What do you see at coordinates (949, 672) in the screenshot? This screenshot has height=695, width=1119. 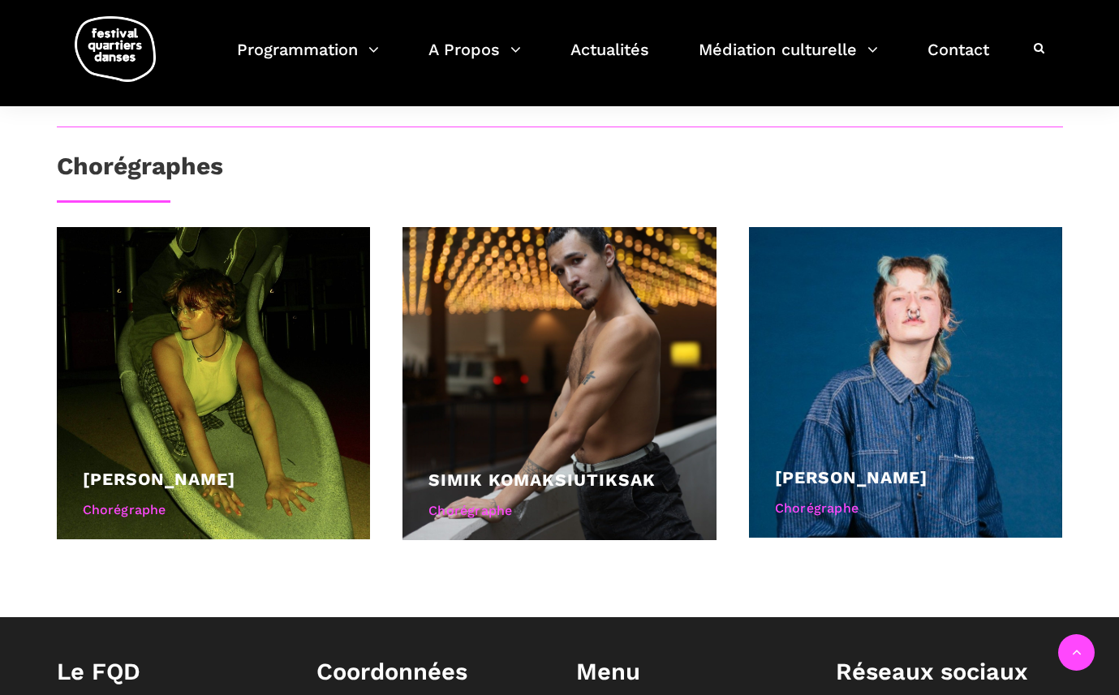 I see `h1: Réseaux sociaux` at bounding box center [949, 672].